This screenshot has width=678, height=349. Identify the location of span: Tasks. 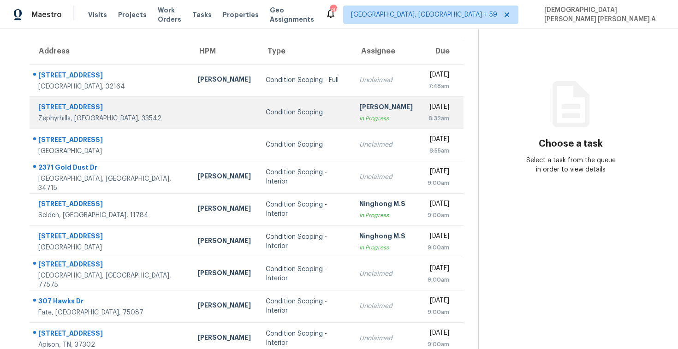
(202, 15).